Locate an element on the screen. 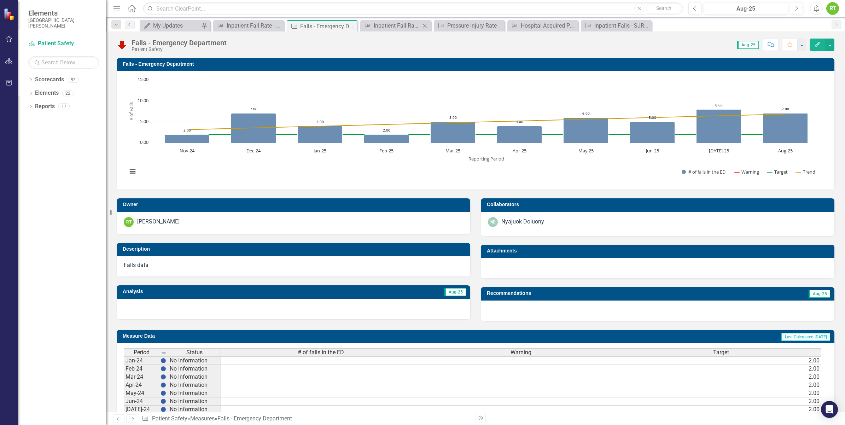  text: 10.00 is located at coordinates (143, 100).